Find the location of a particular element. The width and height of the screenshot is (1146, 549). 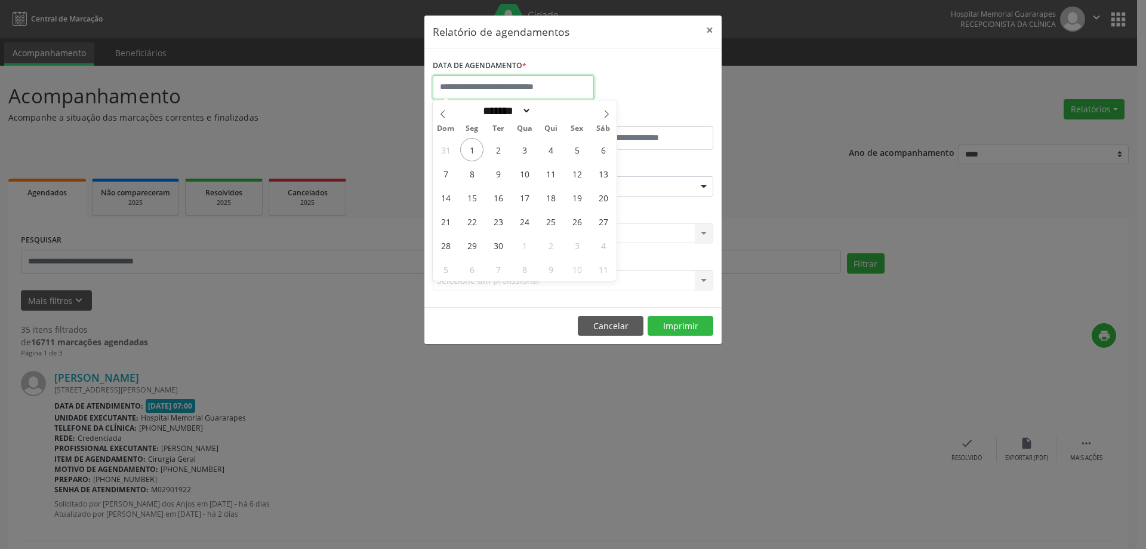

span: Setembro 13, 2025 is located at coordinates (603, 173).